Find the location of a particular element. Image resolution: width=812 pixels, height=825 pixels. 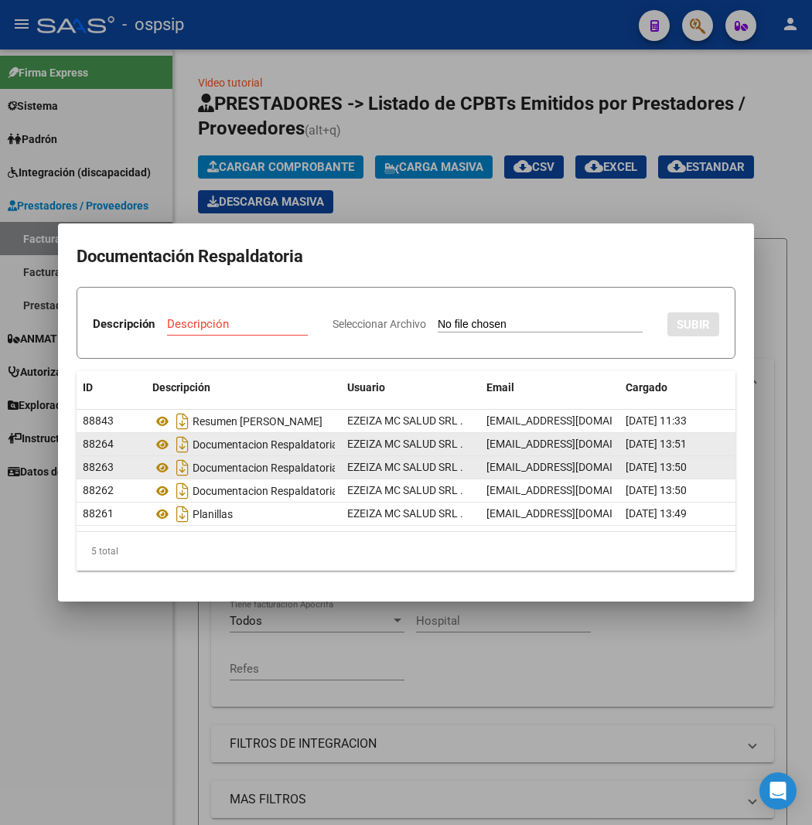

span: 88264 is located at coordinates (98, 444).